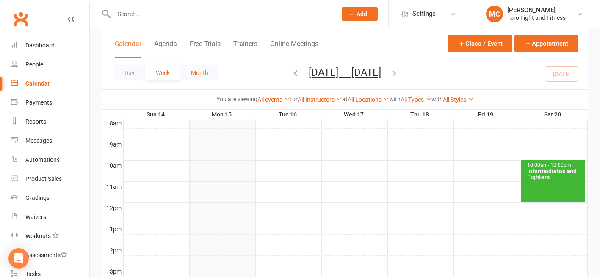  I want to click on button: Day, so click(130, 73).